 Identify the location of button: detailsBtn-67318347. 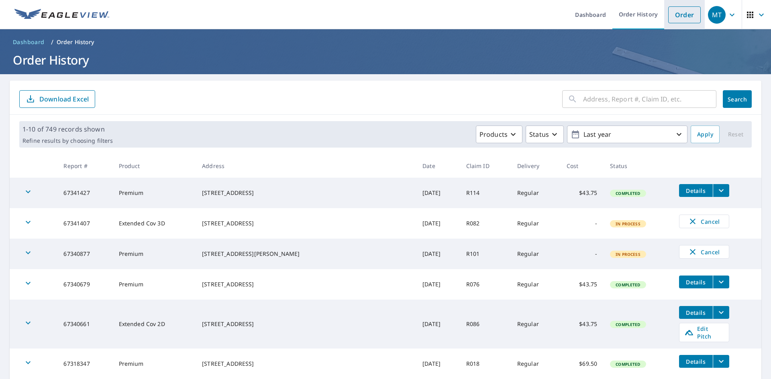
(696, 362).